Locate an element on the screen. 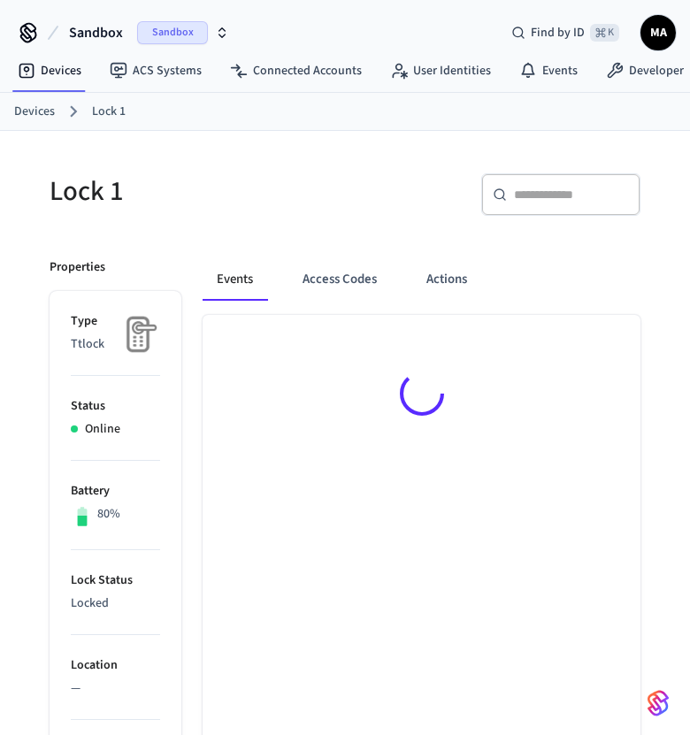 The image size is (690, 735). p: Status is located at coordinates (115, 406).